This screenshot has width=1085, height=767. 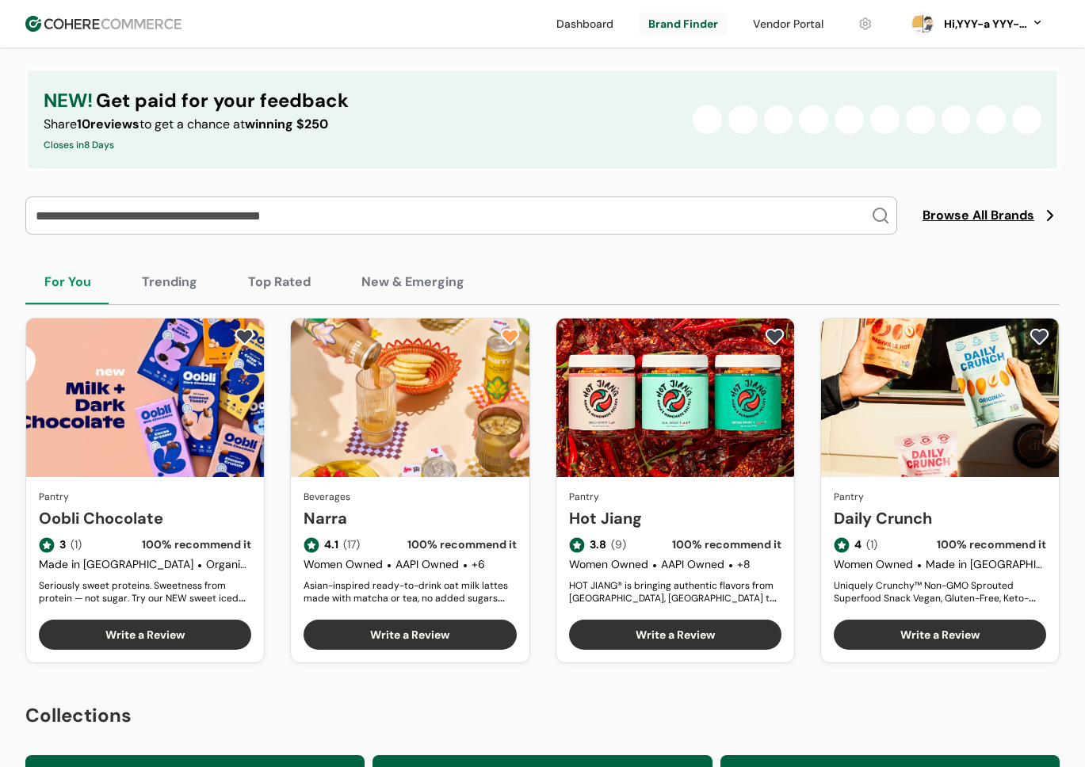 What do you see at coordinates (922, 24) in the screenshot?
I see `svg: 0 percent` at bounding box center [922, 24].